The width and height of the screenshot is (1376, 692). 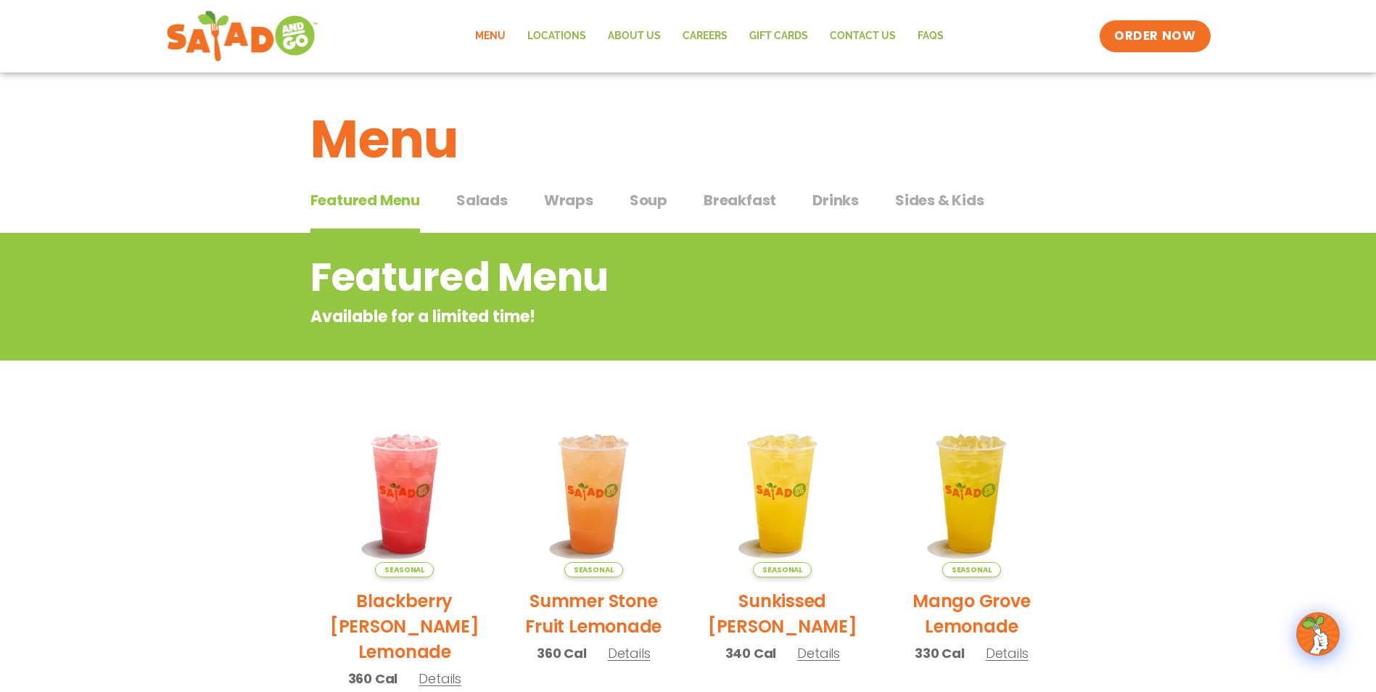 What do you see at coordinates (972, 614) in the screenshot?
I see `h2: Mango Grove Lemonade` at bounding box center [972, 614].